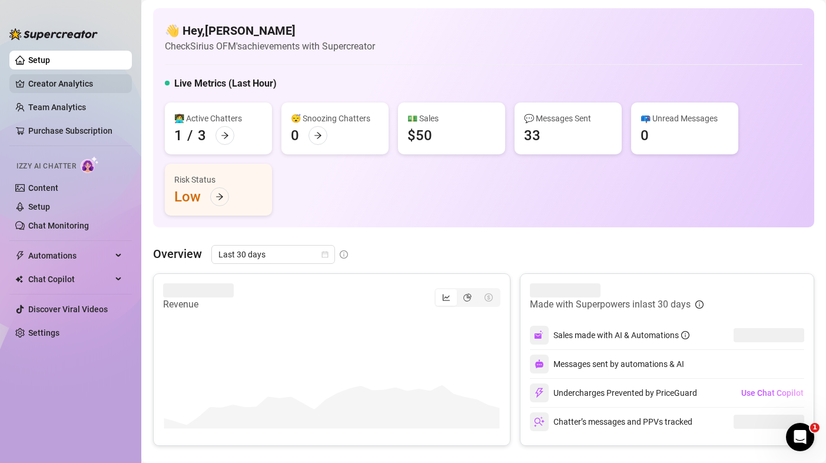 Image resolution: width=826 pixels, height=463 pixels. Describe the element at coordinates (70, 255) in the screenshot. I see `span: Automations` at that location.